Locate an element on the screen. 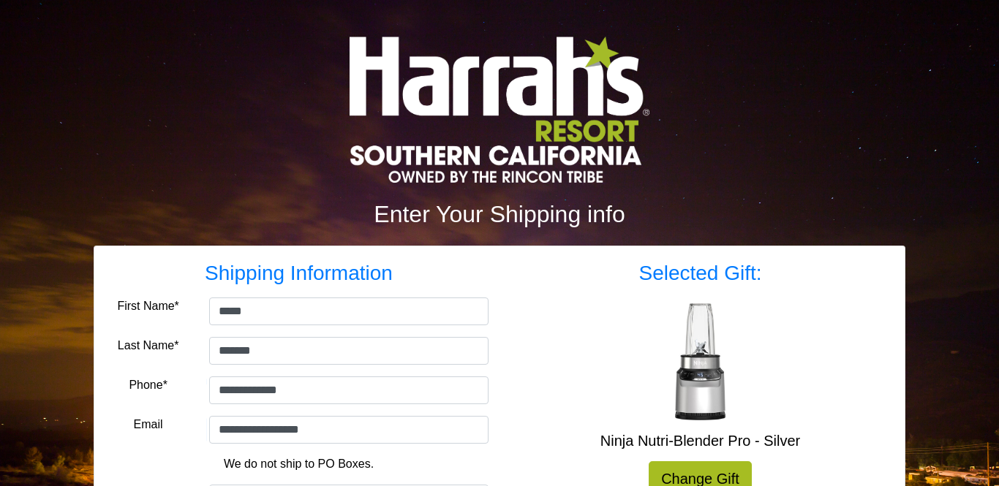 The image size is (999, 486). label: Last Name* is located at coordinates (148, 346).